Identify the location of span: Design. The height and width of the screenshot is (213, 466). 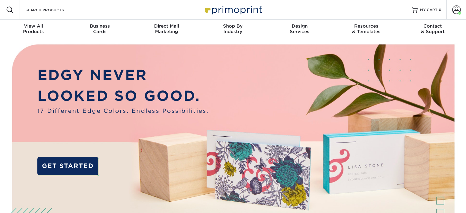
(300, 26).